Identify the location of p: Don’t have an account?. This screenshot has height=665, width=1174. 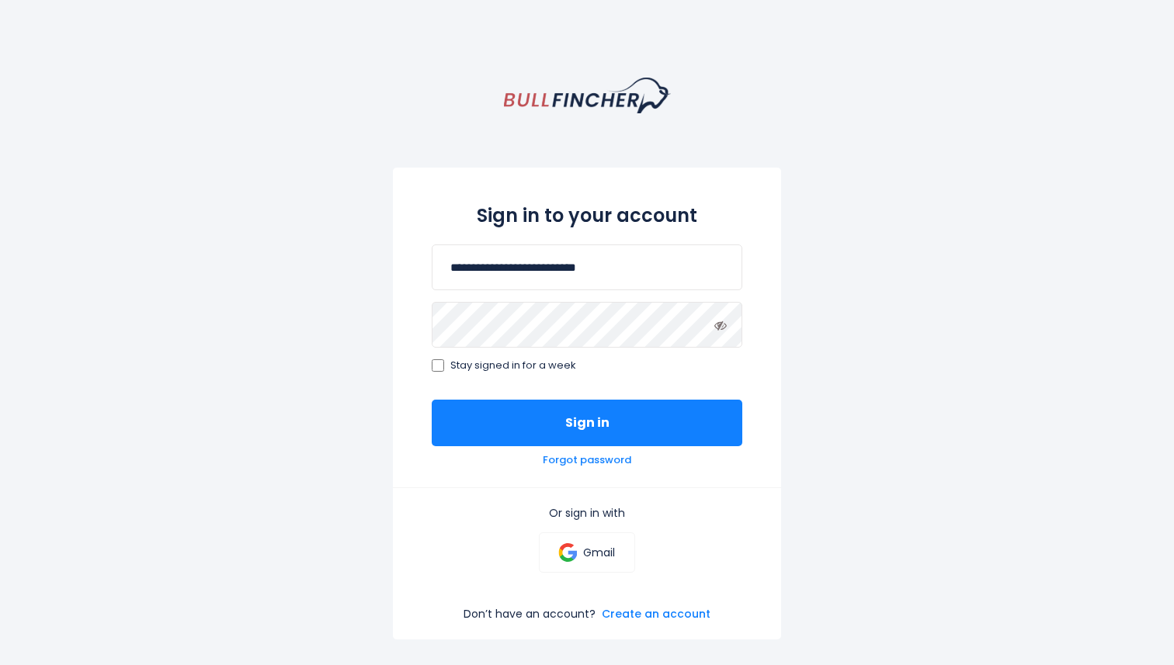
(529, 614).